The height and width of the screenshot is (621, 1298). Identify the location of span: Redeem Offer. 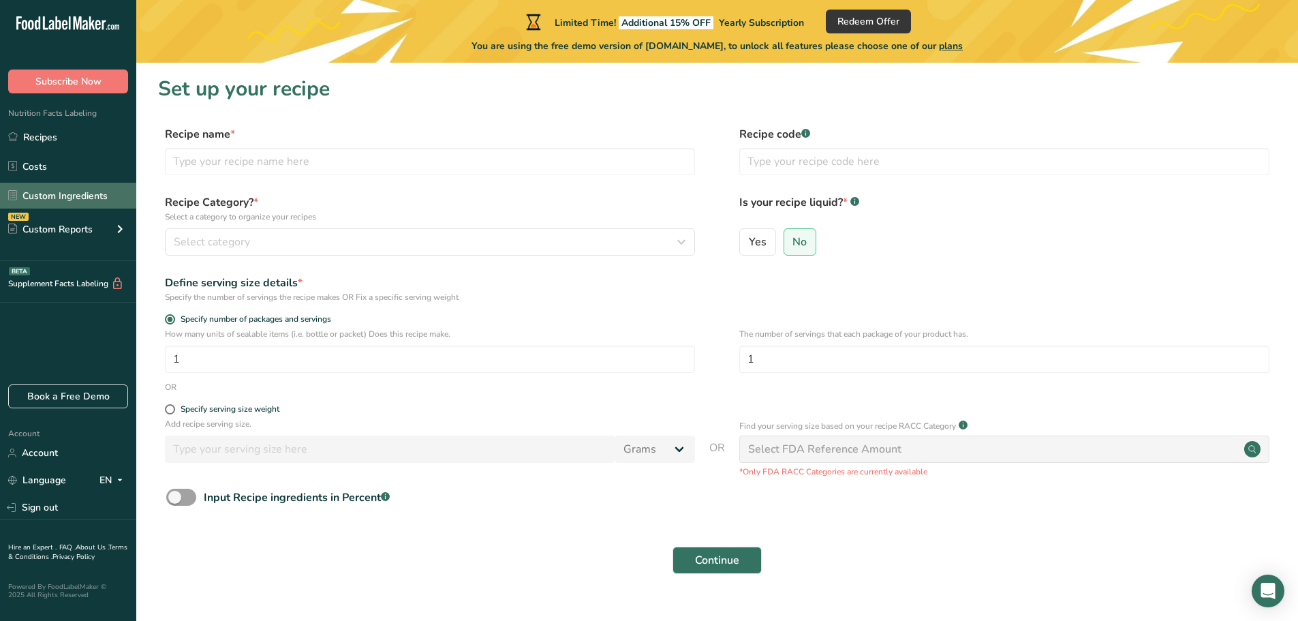
(868, 21).